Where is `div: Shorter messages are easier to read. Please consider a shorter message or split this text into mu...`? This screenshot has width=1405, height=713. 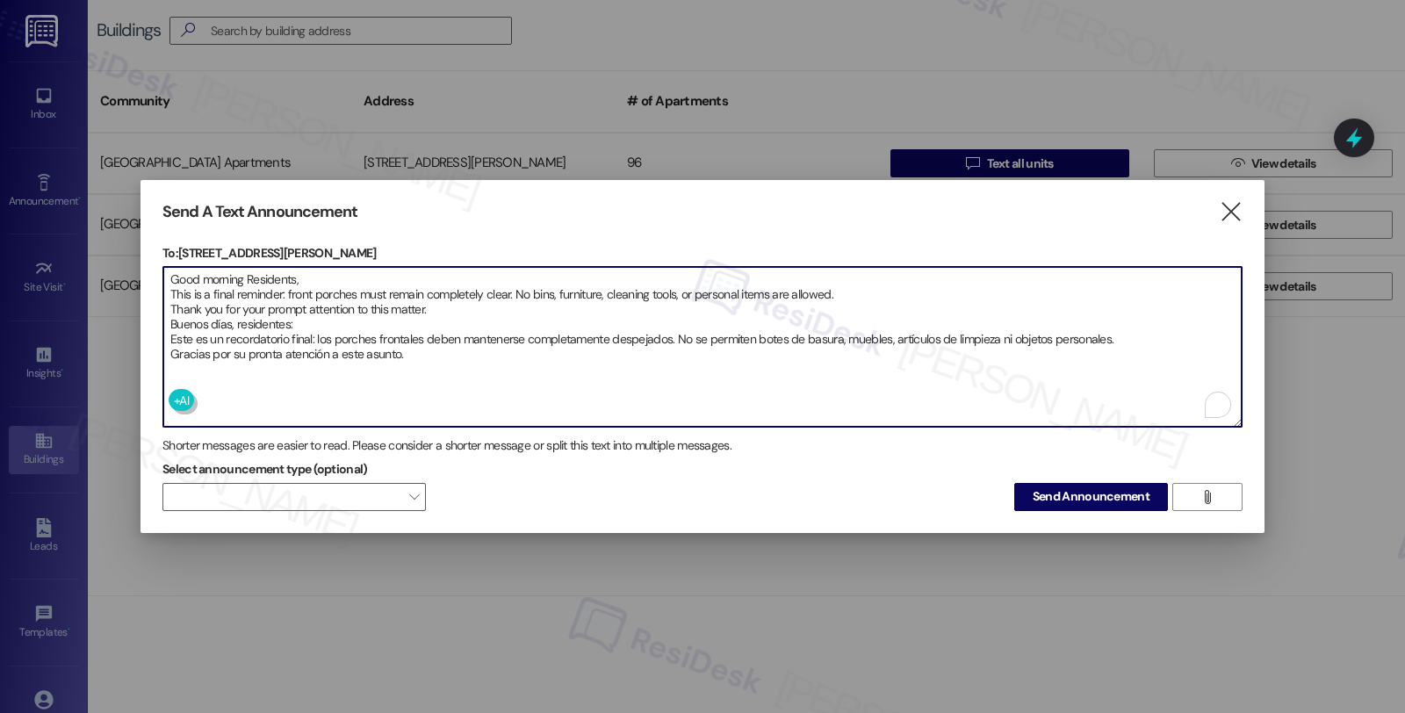 div: Shorter messages are easier to read. Please consider a shorter message or split this text into mu... is located at coordinates (702, 445).